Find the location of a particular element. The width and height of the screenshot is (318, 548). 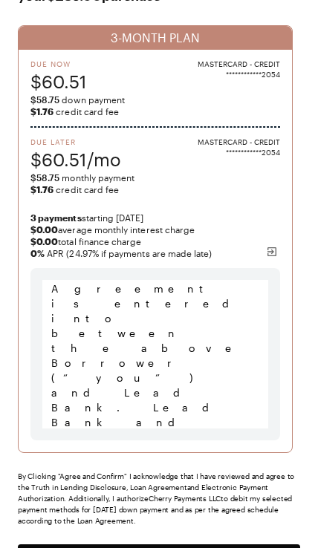

span: total finance charge is located at coordinates (155, 241).